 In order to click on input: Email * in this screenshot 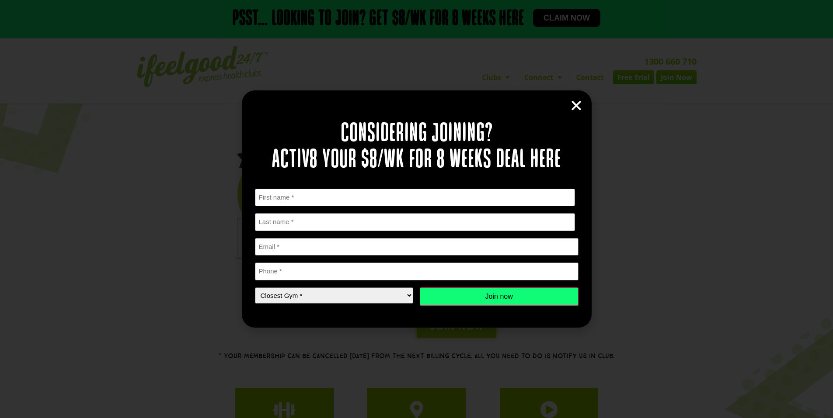, I will do `click(417, 247)`.